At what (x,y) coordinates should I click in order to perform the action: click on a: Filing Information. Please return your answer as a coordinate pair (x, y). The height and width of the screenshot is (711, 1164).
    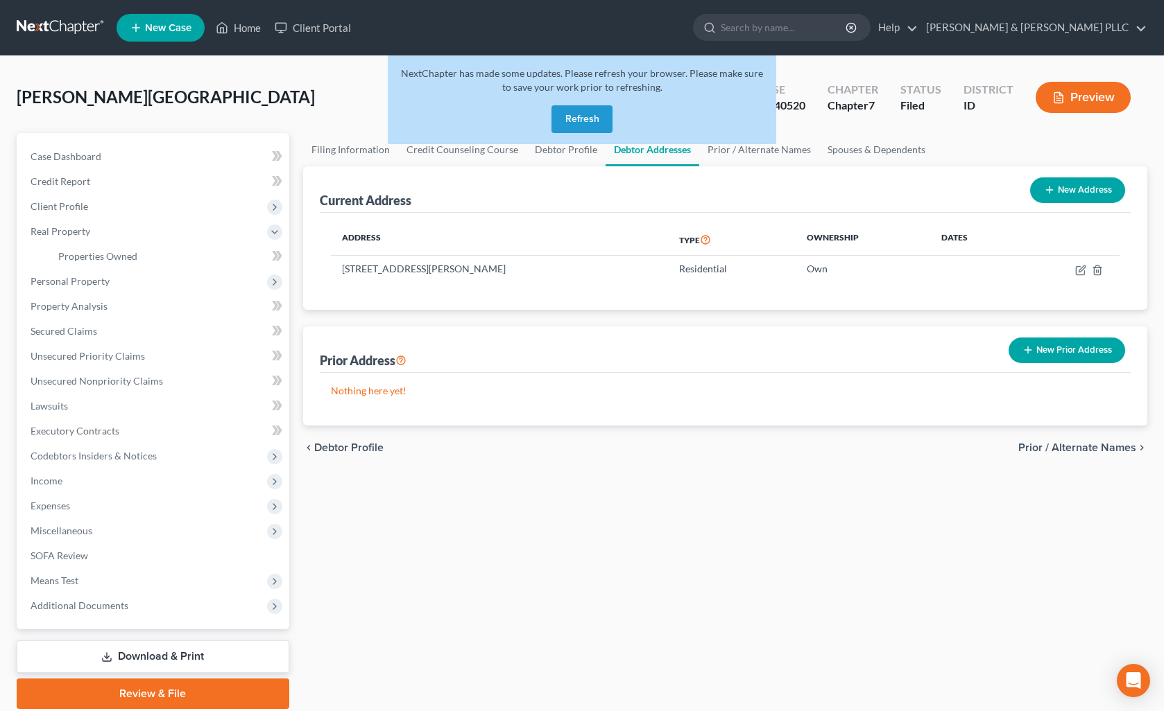
    Looking at the image, I should click on (350, 150).